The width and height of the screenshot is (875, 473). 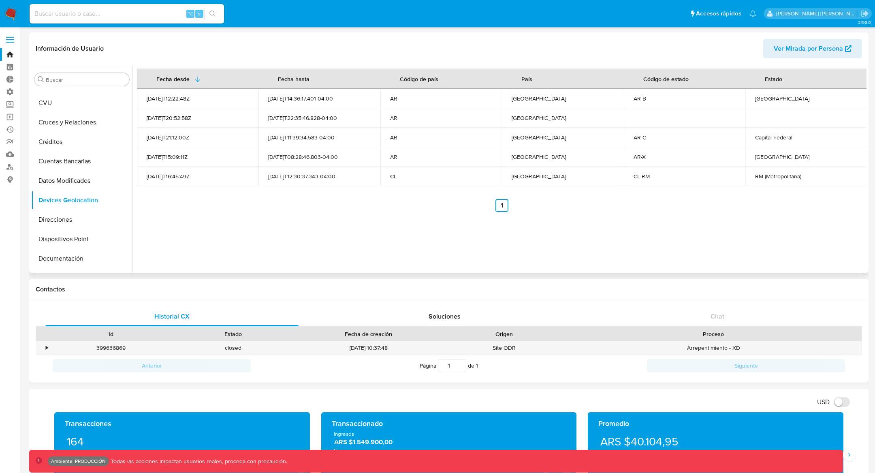 What do you see at coordinates (504, 348) in the screenshot?
I see `div: Site ODR` at bounding box center [504, 348].